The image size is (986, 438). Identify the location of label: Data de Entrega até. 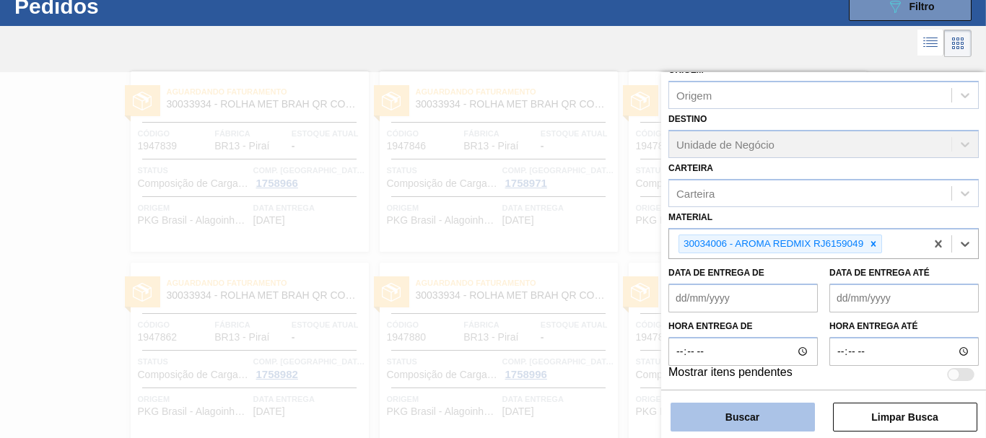
(879, 273).